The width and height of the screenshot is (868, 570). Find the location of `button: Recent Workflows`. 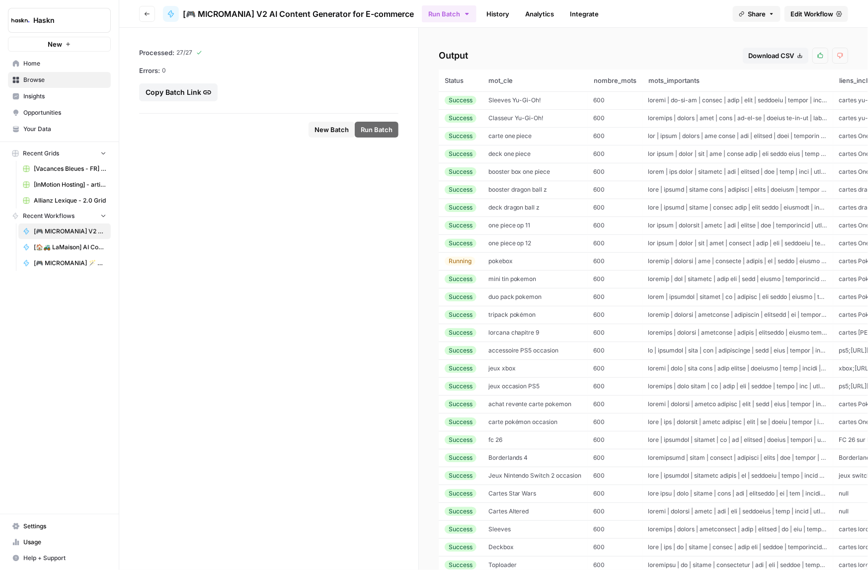

button: Recent Workflows is located at coordinates (59, 216).